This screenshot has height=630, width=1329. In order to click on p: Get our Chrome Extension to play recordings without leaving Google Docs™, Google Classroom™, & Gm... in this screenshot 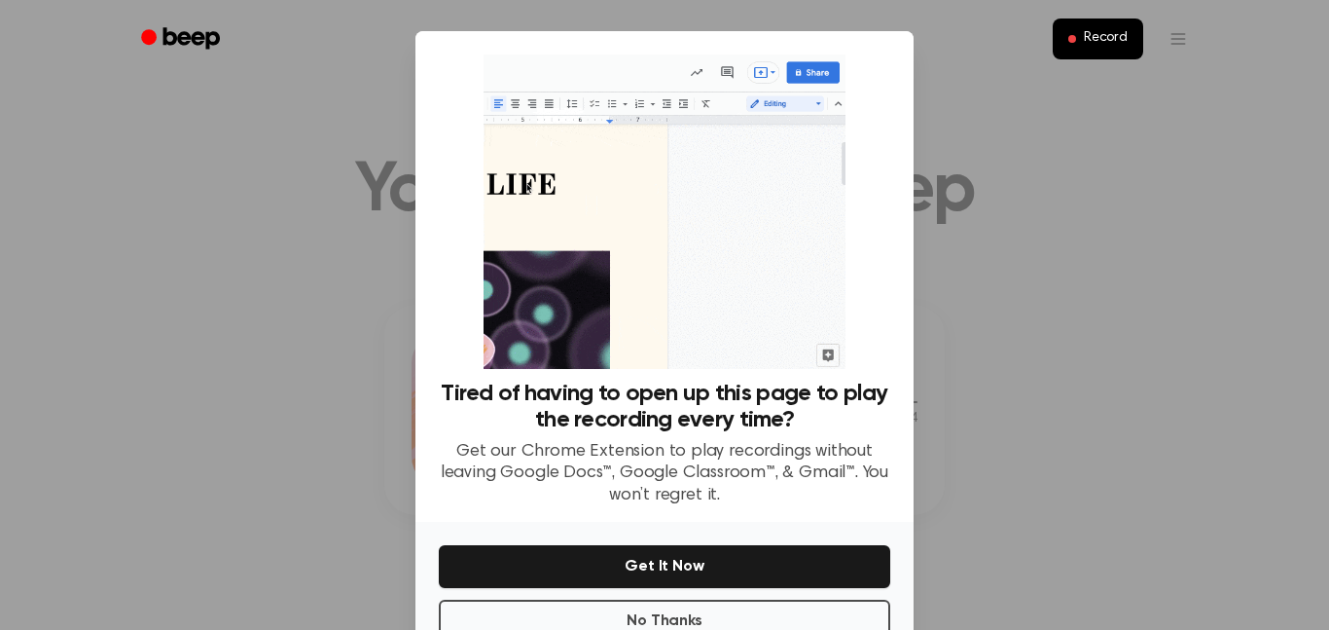, I will do `click(665, 474)`.